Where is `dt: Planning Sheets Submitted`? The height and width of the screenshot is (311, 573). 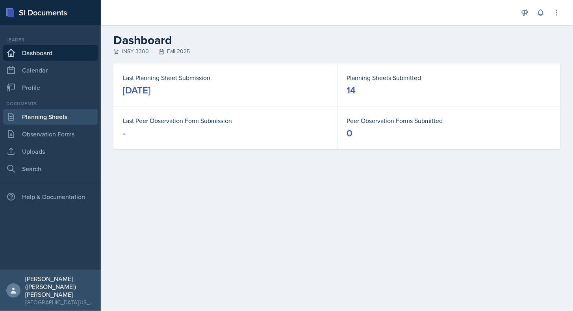
dt: Planning Sheets Submitted is located at coordinates (449, 78).